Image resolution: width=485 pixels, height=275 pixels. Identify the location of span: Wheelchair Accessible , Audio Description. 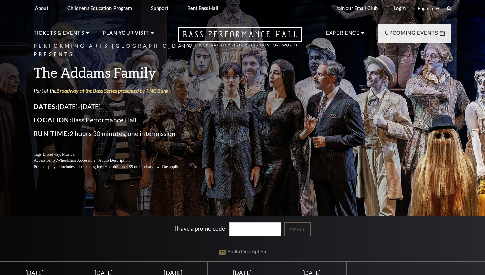
(93, 160).